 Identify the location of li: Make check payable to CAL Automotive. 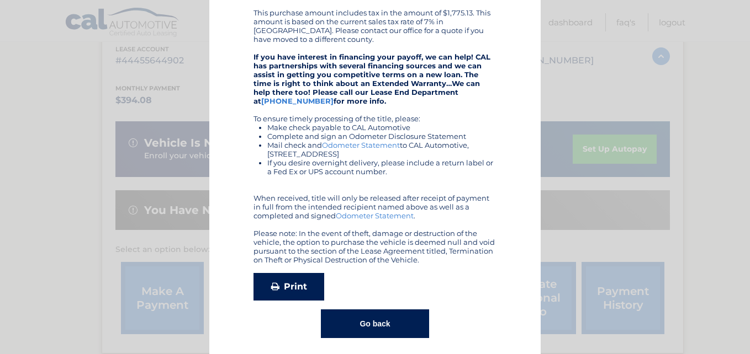
(381, 128).